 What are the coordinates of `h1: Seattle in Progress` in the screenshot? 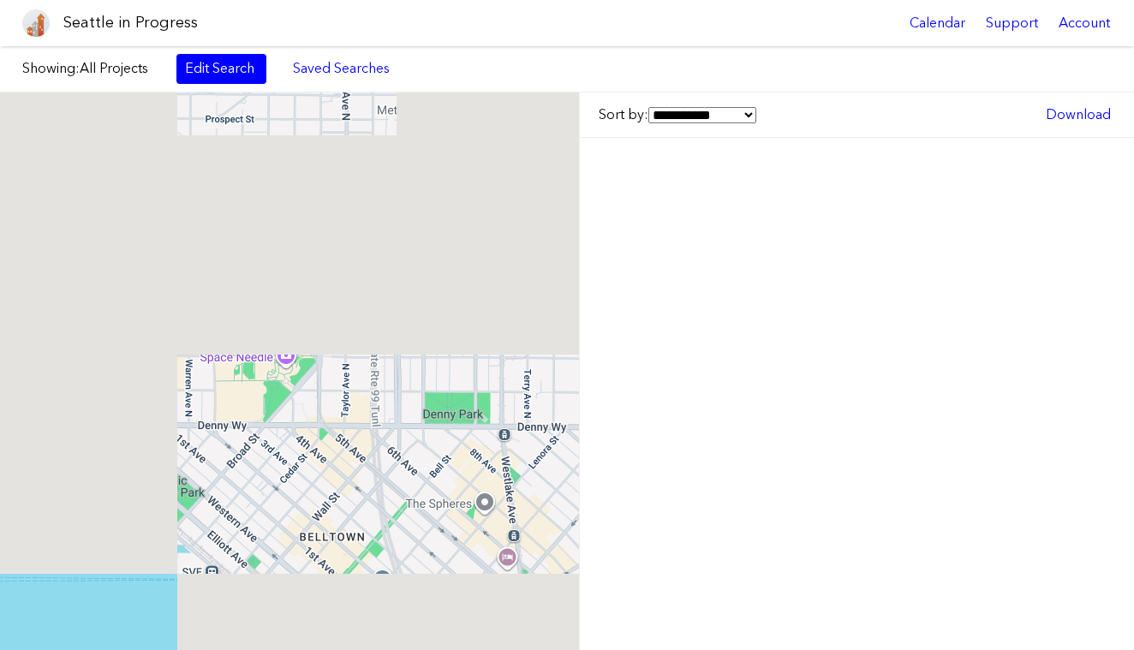 It's located at (130, 22).